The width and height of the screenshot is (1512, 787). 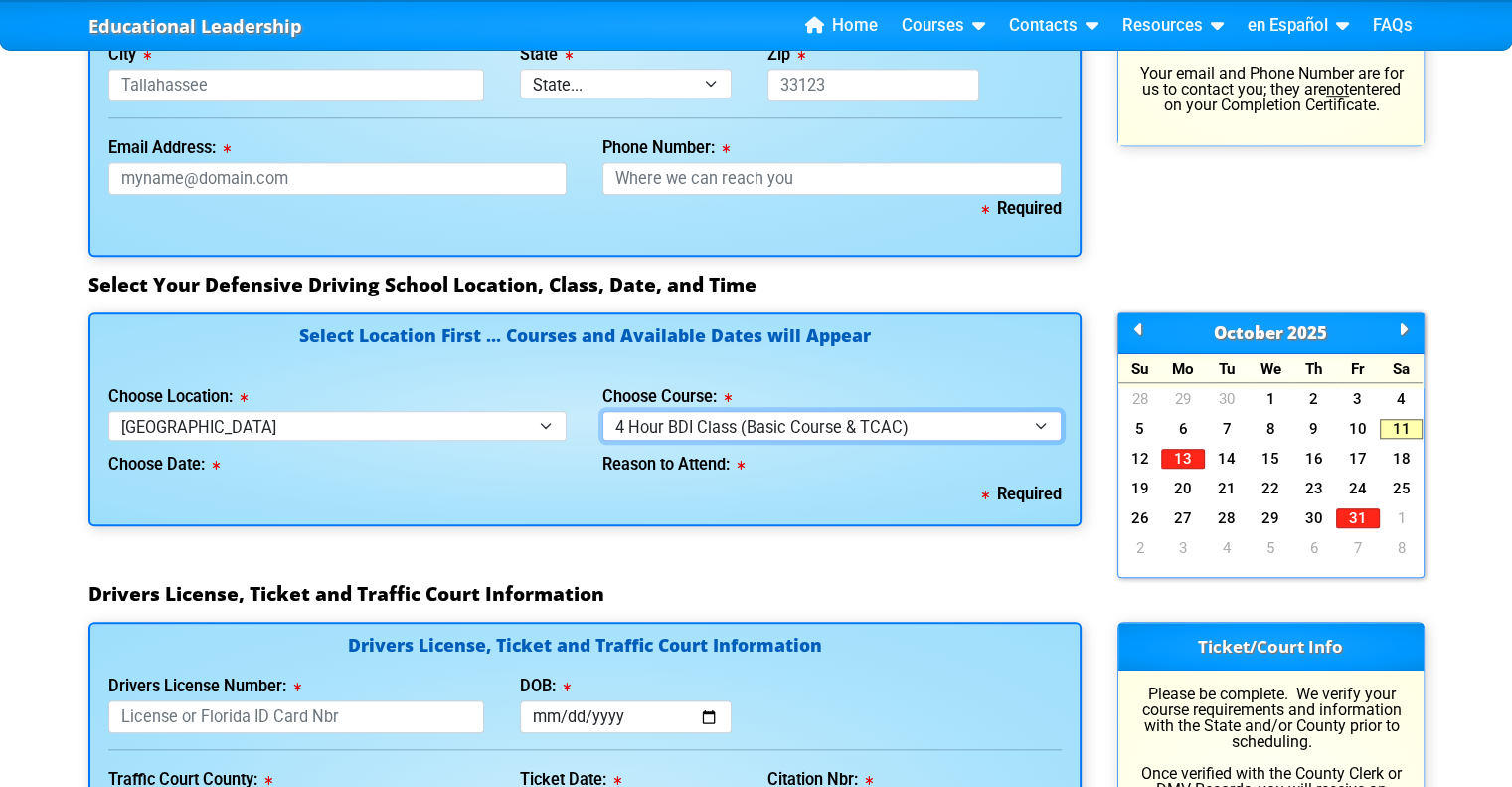 I want to click on a: 22, so click(x=1270, y=489).